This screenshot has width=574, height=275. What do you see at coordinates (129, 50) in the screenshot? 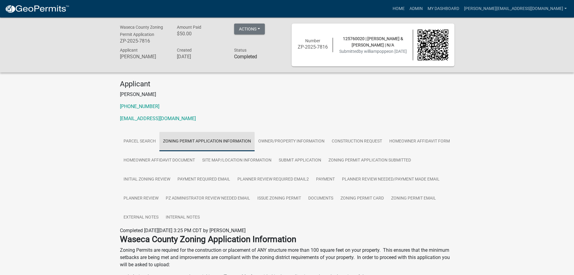
I see `span: Applicant` at bounding box center [129, 50].